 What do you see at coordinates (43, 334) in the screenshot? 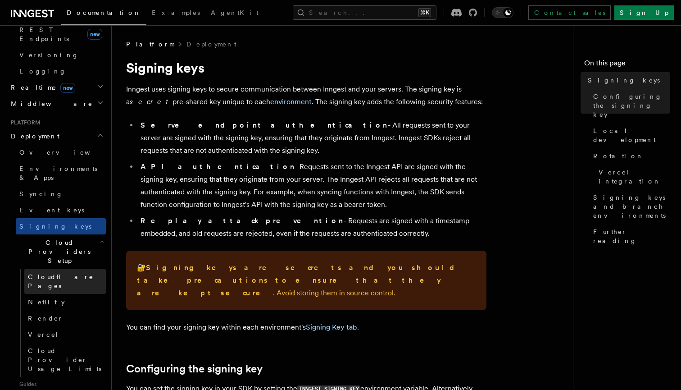
I see `span: Vercel` at bounding box center [43, 334].